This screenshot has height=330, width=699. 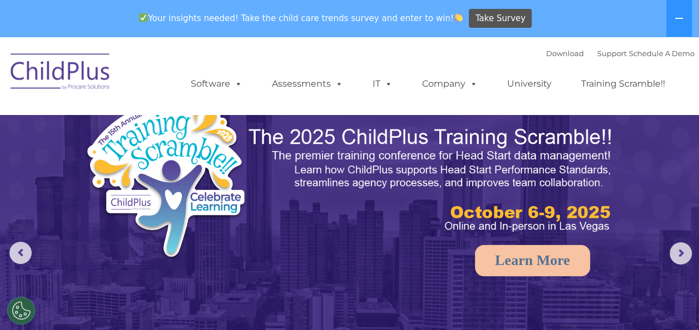 What do you see at coordinates (662, 53) in the screenshot?
I see `a: Schedule A Demo` at bounding box center [662, 53].